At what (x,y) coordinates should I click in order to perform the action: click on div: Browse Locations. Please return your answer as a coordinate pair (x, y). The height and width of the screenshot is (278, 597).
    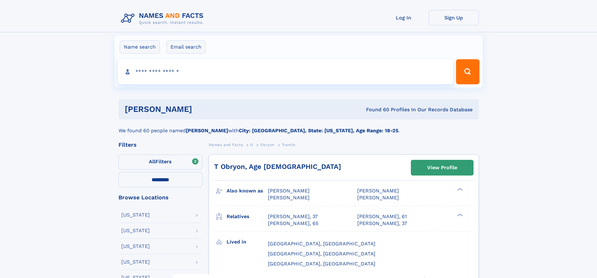
    Looking at the image, I should click on (160, 197).